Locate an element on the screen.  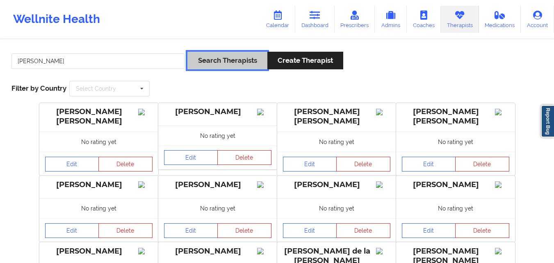
a: Medications is located at coordinates (500, 19).